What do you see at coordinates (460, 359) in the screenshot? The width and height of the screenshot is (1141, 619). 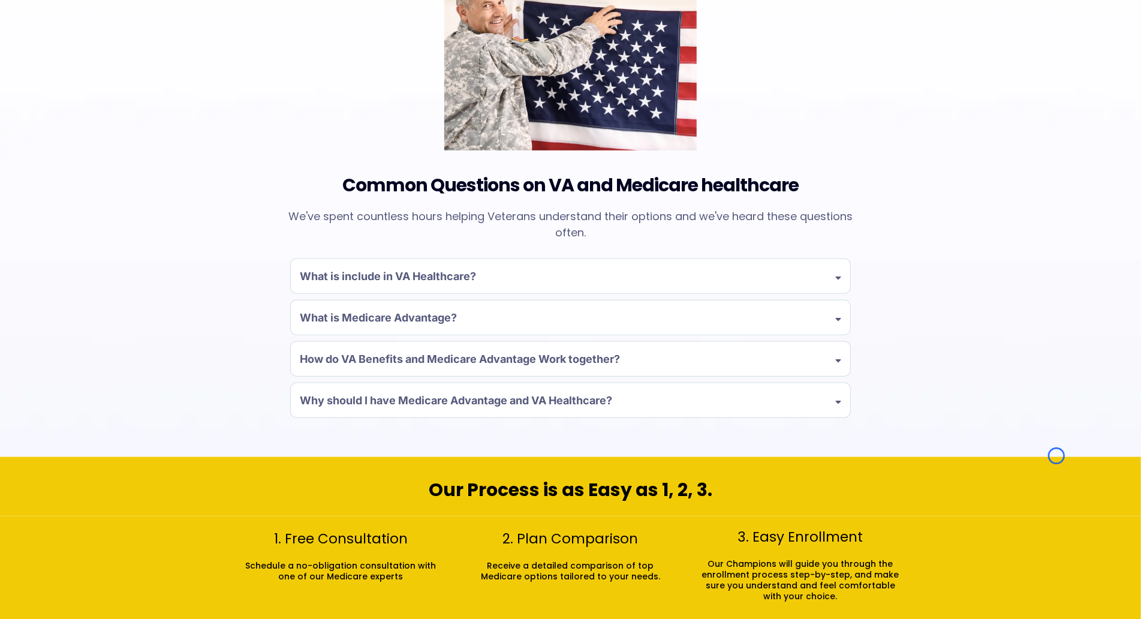 I see `h4: How do VA Benefits and Medicare Advantage Work together?` at bounding box center [460, 359].